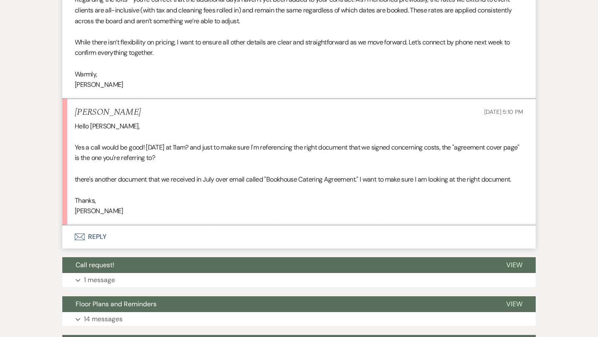 This screenshot has width=598, height=337. I want to click on button: Reply, so click(299, 237).